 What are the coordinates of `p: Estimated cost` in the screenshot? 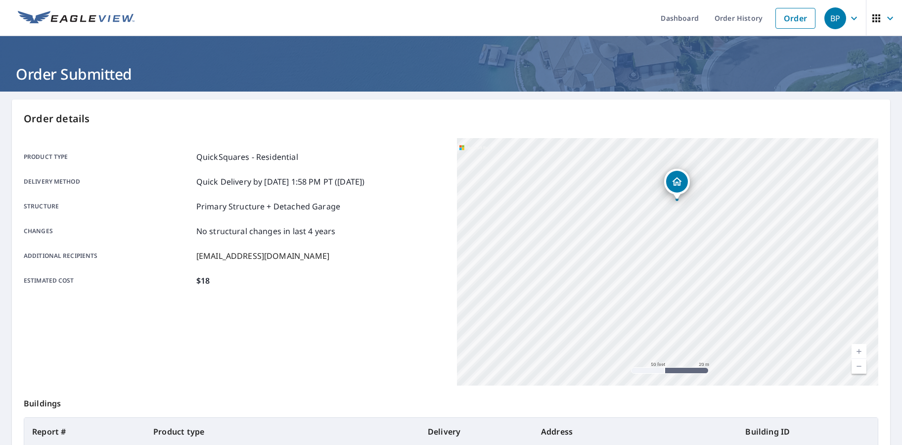 It's located at (108, 280).